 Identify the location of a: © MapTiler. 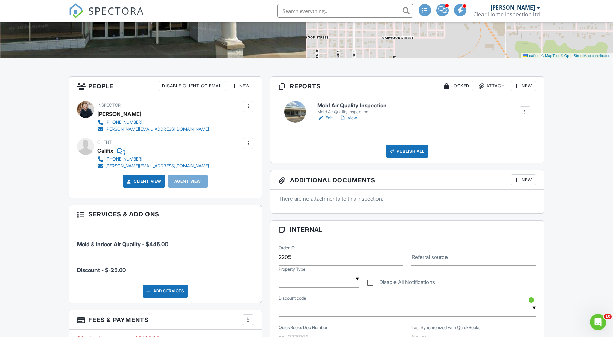
(550, 56).